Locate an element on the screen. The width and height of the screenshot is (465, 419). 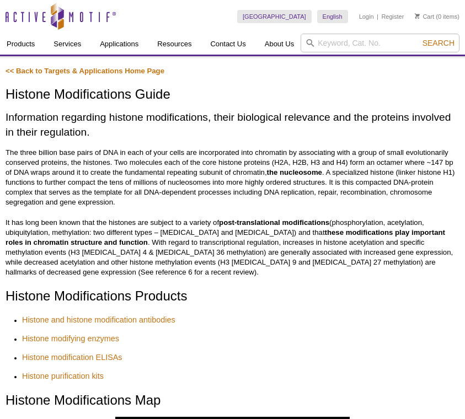
a: Resources is located at coordinates (174, 44).